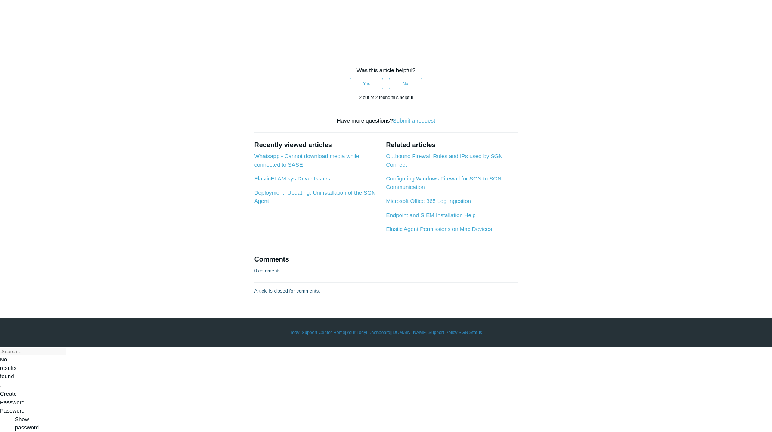 This screenshot has width=772, height=432. Describe the element at coordinates (443, 183) in the screenshot. I see `a: Configuring Windows Firewall for SGN to SGN Communication` at that location.